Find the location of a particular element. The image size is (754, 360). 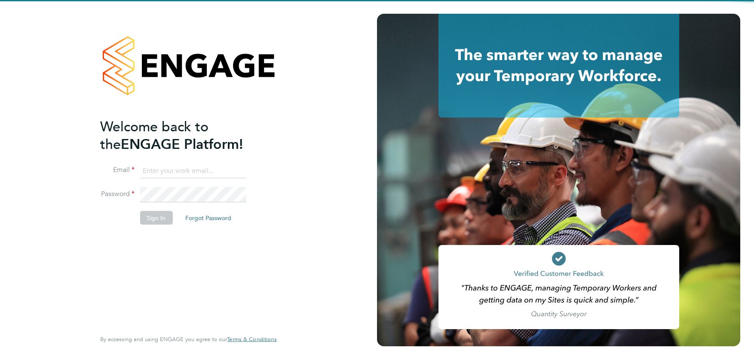

button: Sign In is located at coordinates (156, 218).